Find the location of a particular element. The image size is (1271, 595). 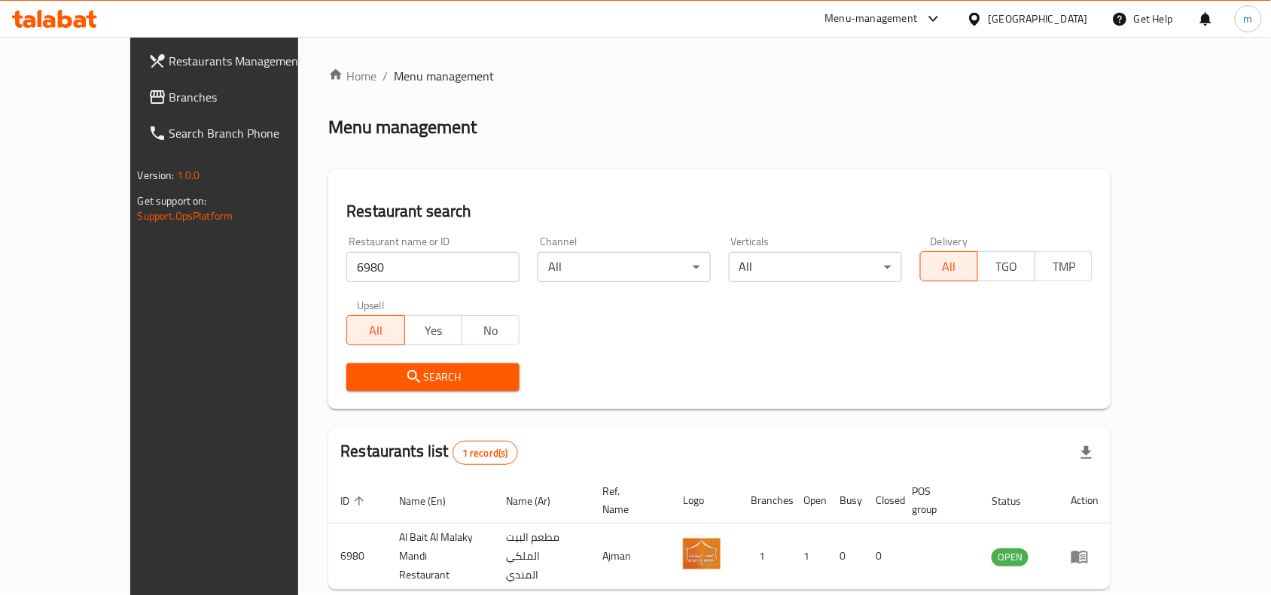

label: Delivery is located at coordinates (949, 242).